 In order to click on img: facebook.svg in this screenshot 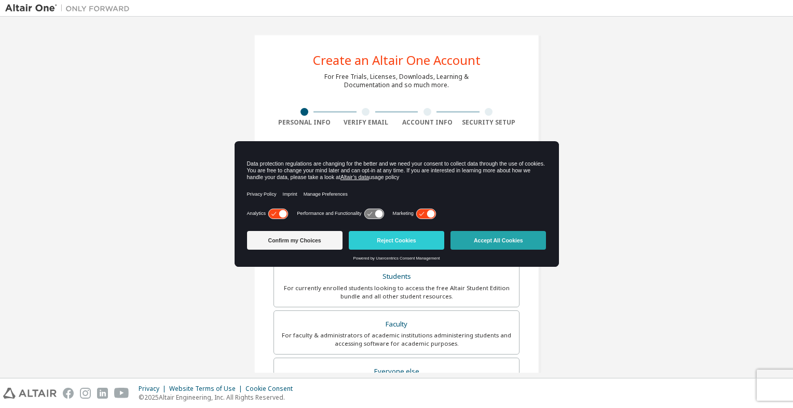, I will do `click(68, 393)`.